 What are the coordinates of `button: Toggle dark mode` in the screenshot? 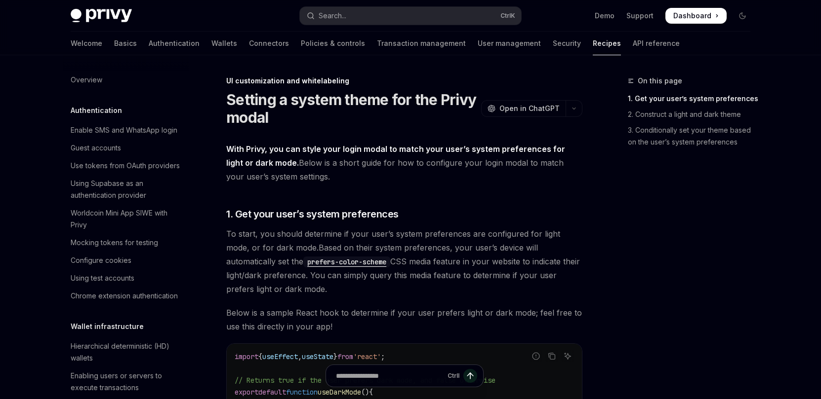 It's located at (742, 16).